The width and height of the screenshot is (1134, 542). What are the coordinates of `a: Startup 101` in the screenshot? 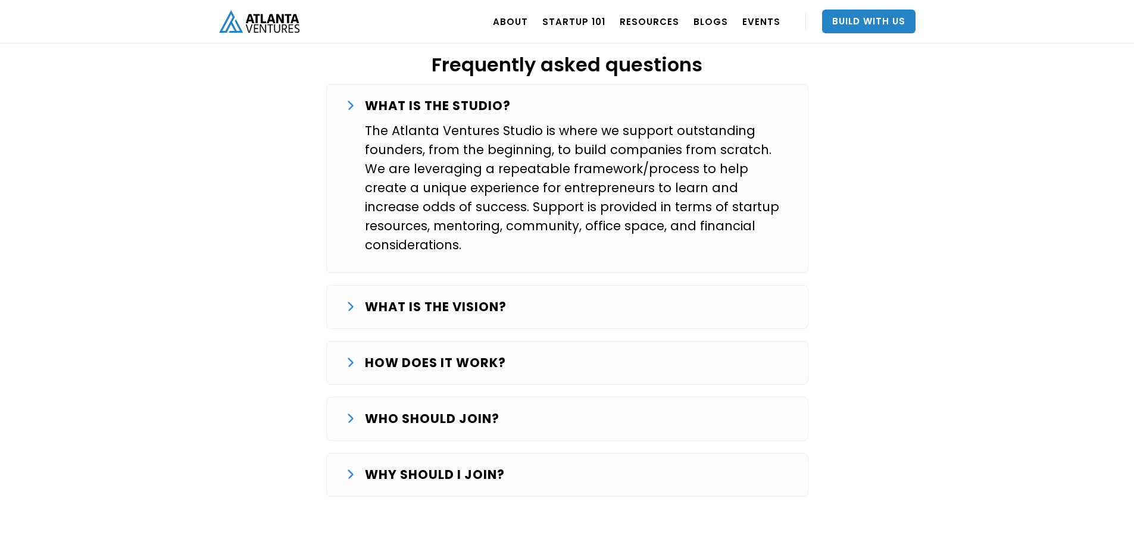 It's located at (574, 21).